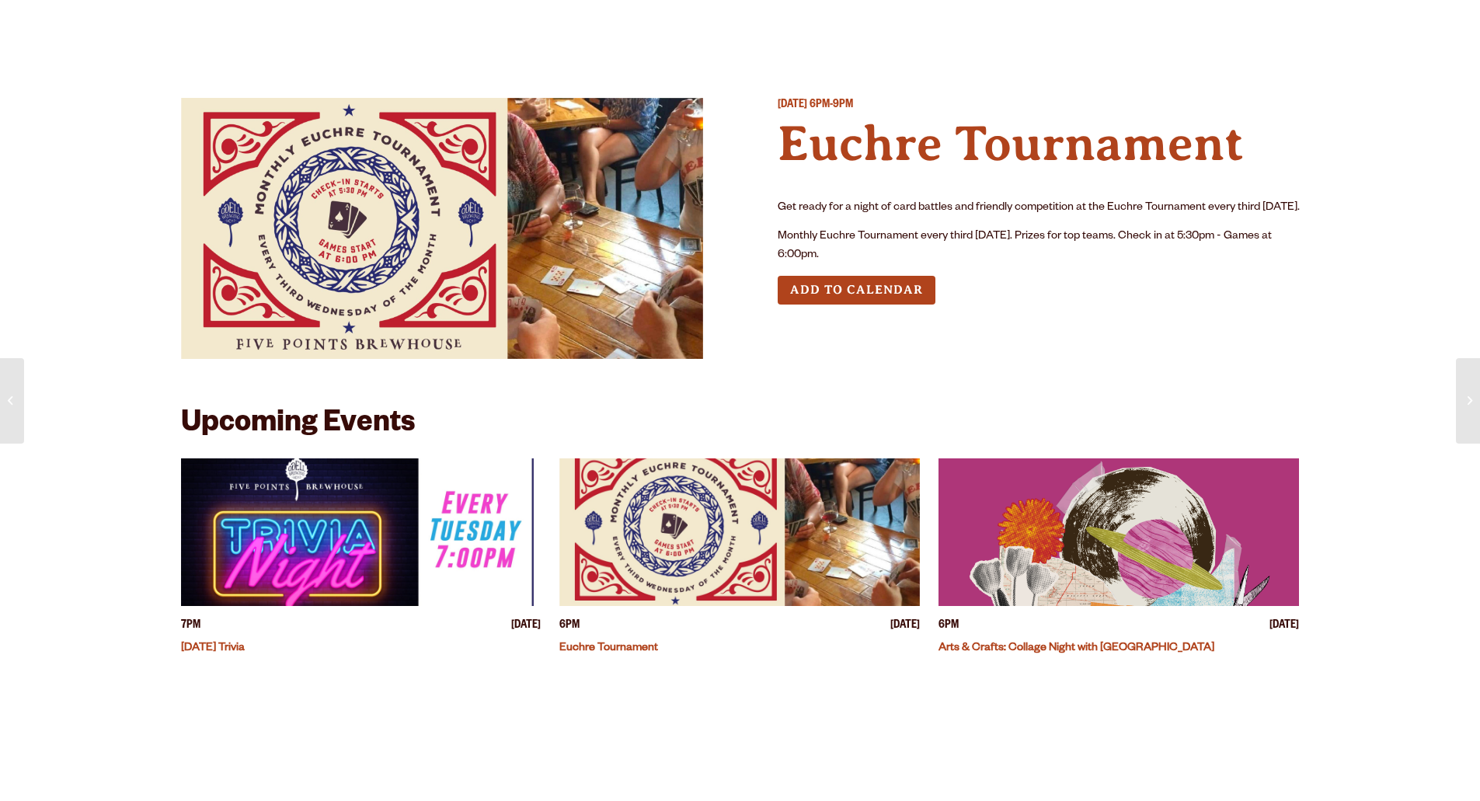 The image size is (1480, 801). I want to click on a: Taprooms, so click(367, 44).